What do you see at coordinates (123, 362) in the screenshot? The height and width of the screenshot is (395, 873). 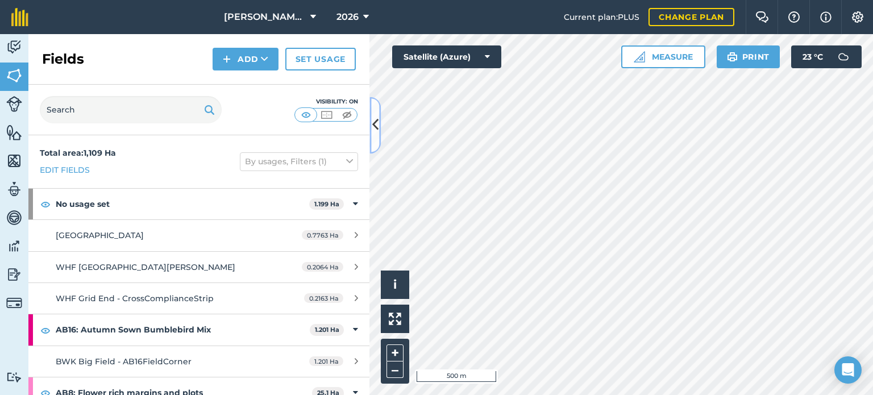 I see `span: BWK Big Field - AB16FieldCorner` at bounding box center [123, 362].